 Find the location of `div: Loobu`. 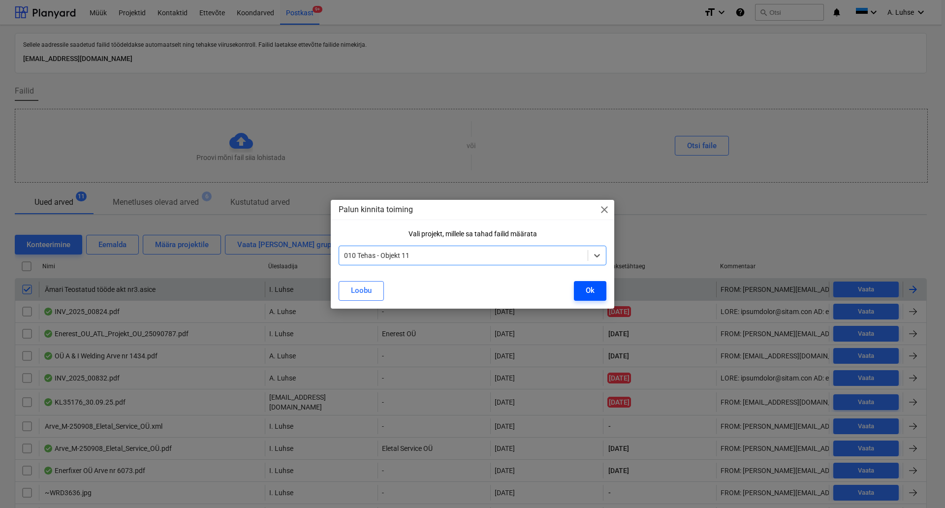

div: Loobu is located at coordinates (361, 290).